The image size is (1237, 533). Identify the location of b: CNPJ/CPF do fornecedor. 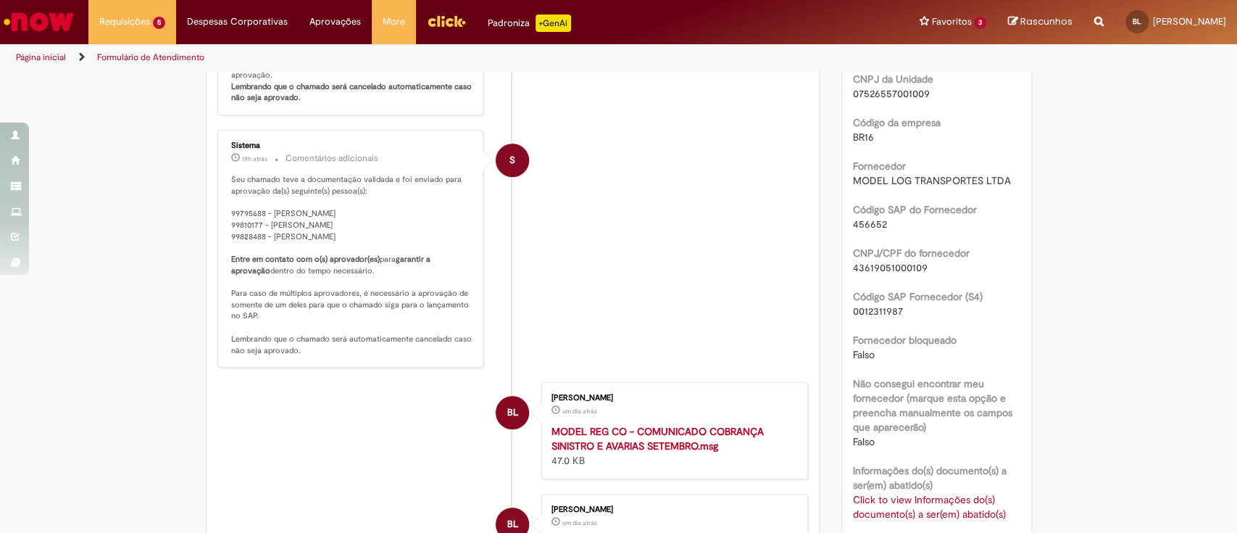
(911, 253).